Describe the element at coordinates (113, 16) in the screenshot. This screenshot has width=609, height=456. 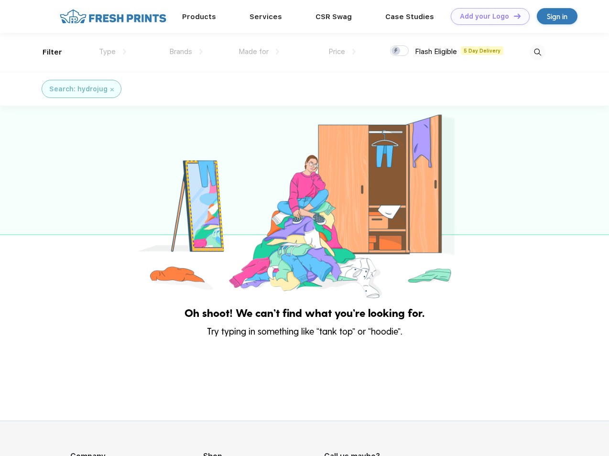
I see `img: fo%20logo%202.webp` at that location.